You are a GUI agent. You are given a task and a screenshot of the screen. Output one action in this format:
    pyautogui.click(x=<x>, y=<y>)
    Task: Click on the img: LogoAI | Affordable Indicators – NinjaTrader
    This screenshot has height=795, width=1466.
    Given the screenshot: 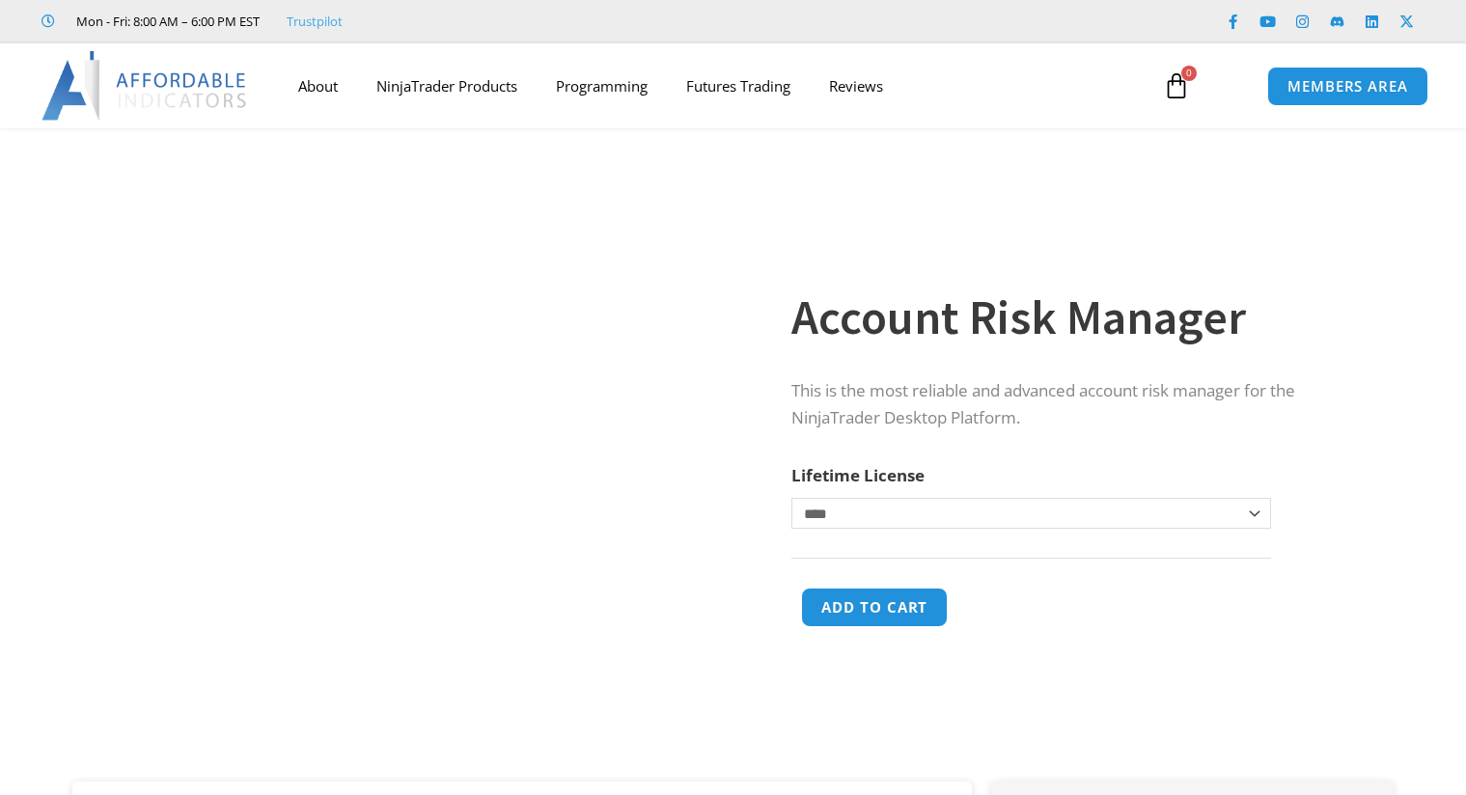 What is the action you would take?
    pyautogui.click(x=145, y=86)
    